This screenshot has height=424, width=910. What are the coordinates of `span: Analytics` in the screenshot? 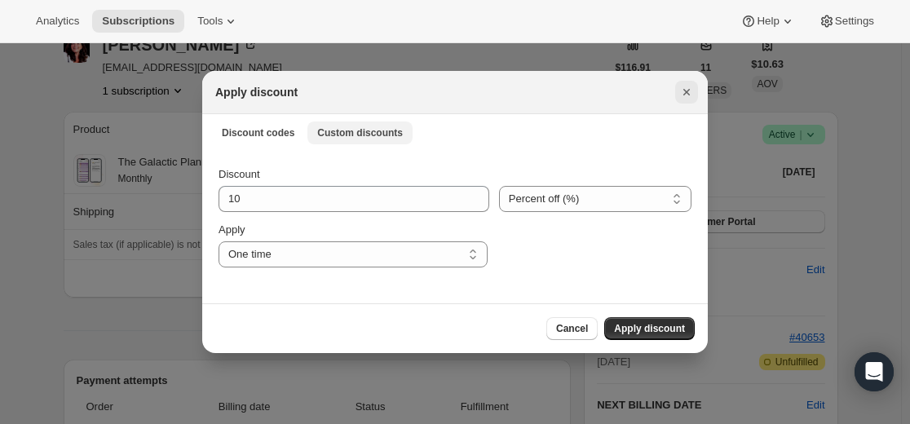 It's located at (57, 21).